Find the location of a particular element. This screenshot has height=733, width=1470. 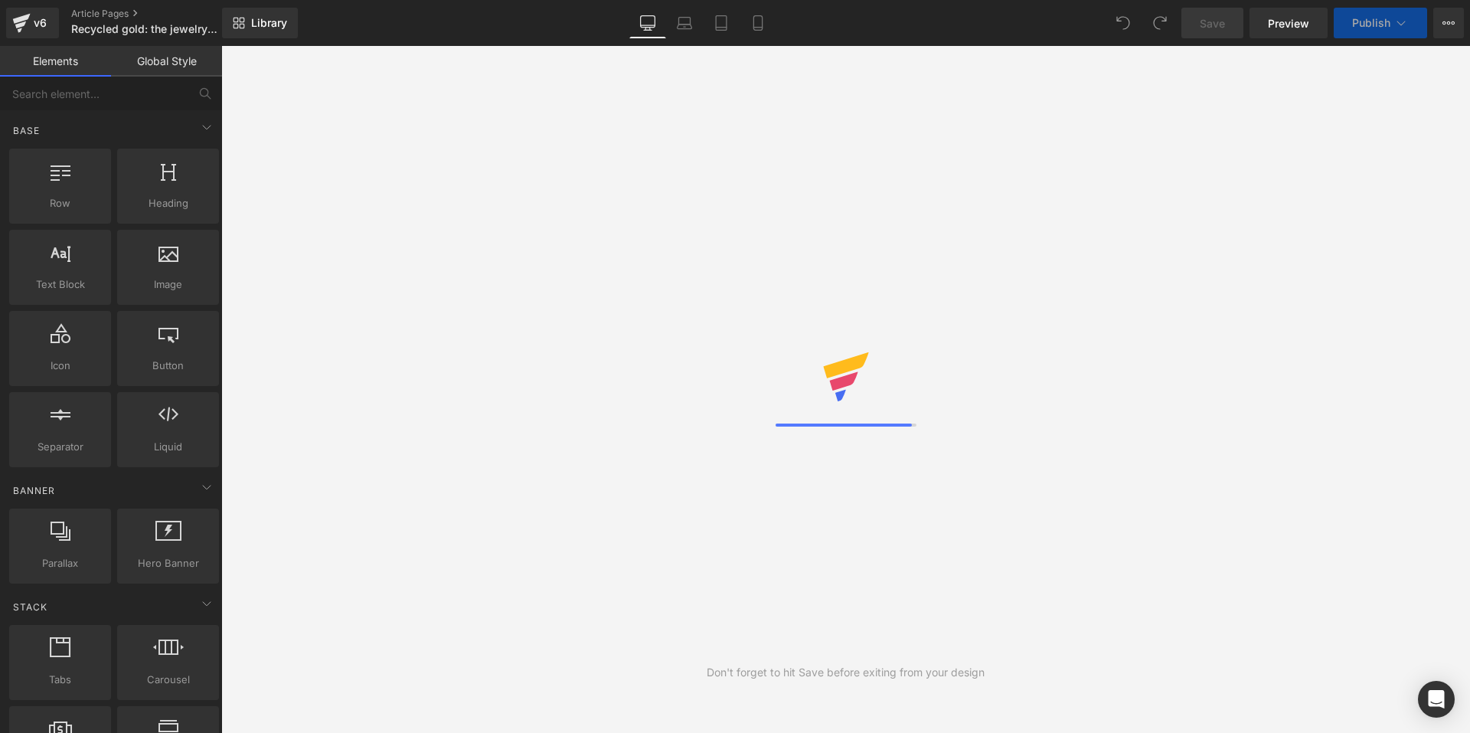

span: Row is located at coordinates (60, 203).